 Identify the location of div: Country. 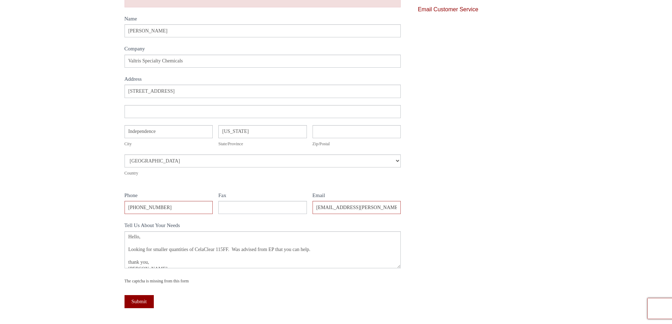
(263, 173).